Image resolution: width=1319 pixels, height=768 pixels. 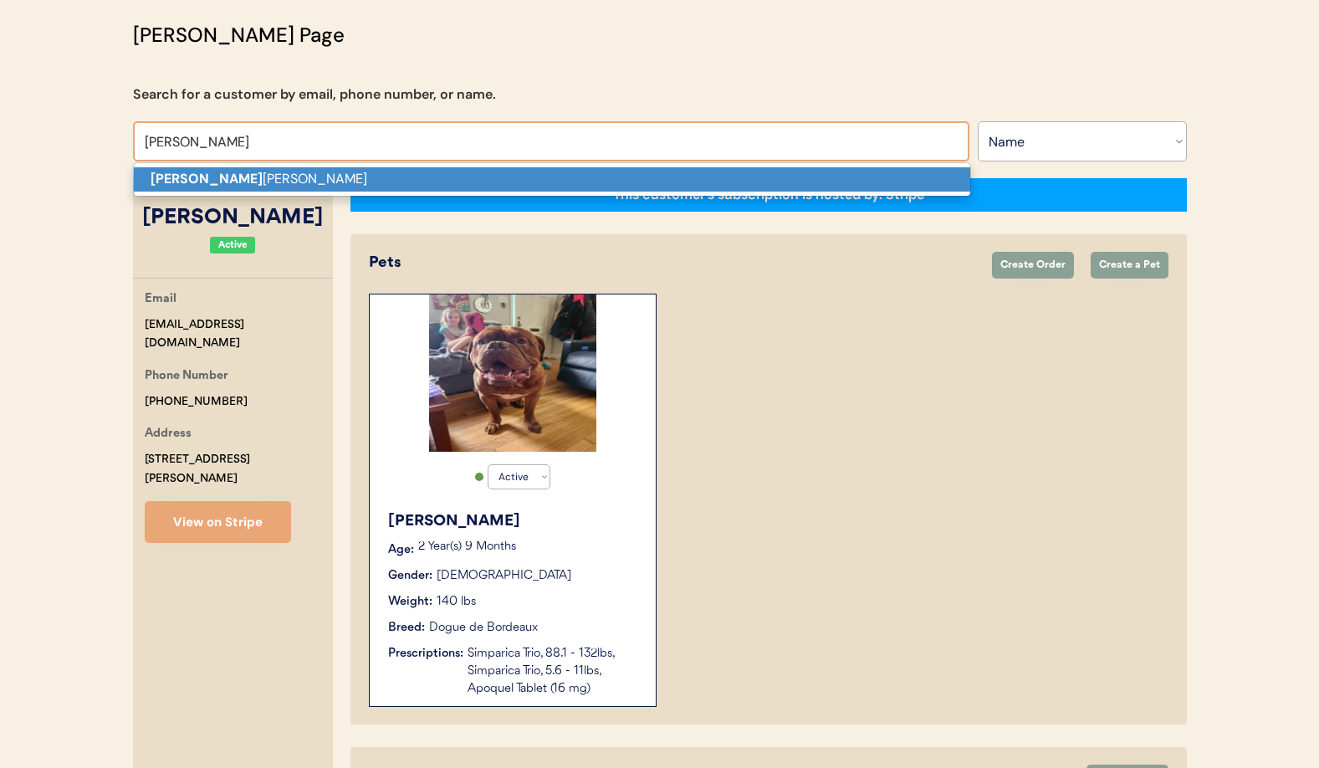 I want to click on img: 1000009266.jpg, so click(x=513, y=373).